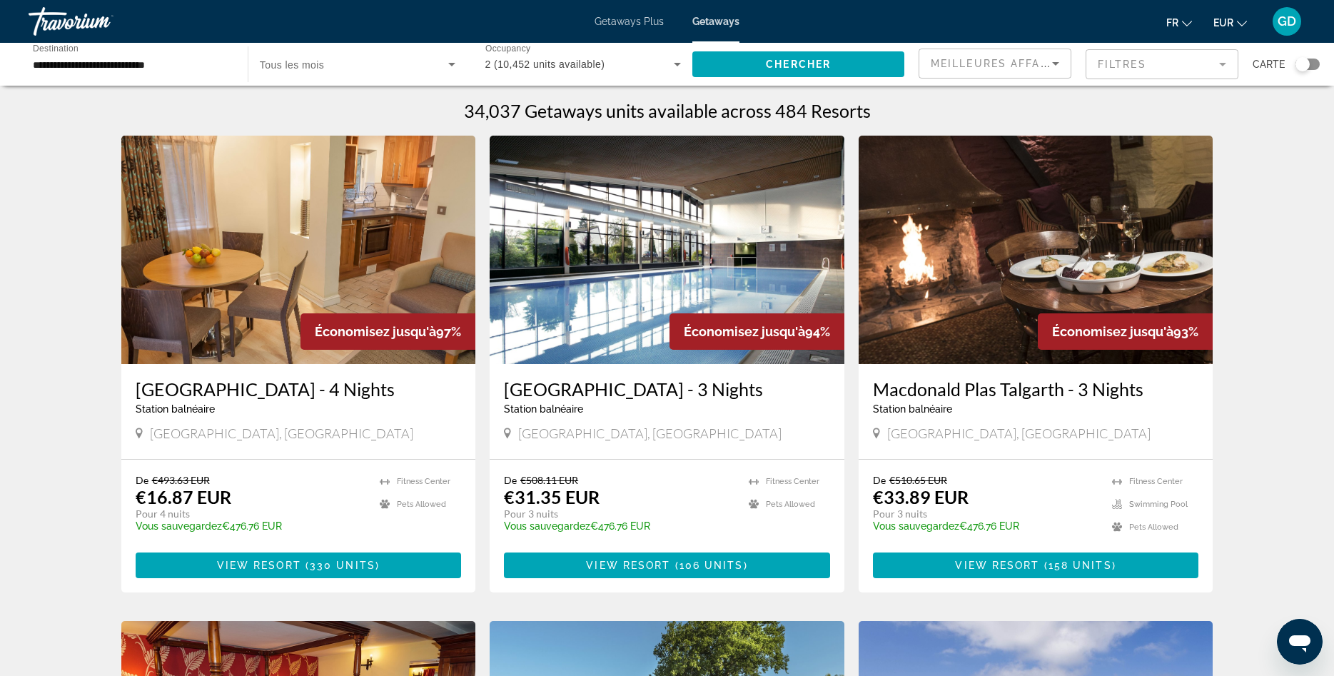 This screenshot has width=1334, height=676. What do you see at coordinates (629, 21) in the screenshot?
I see `a: Getaways Plus` at bounding box center [629, 21].